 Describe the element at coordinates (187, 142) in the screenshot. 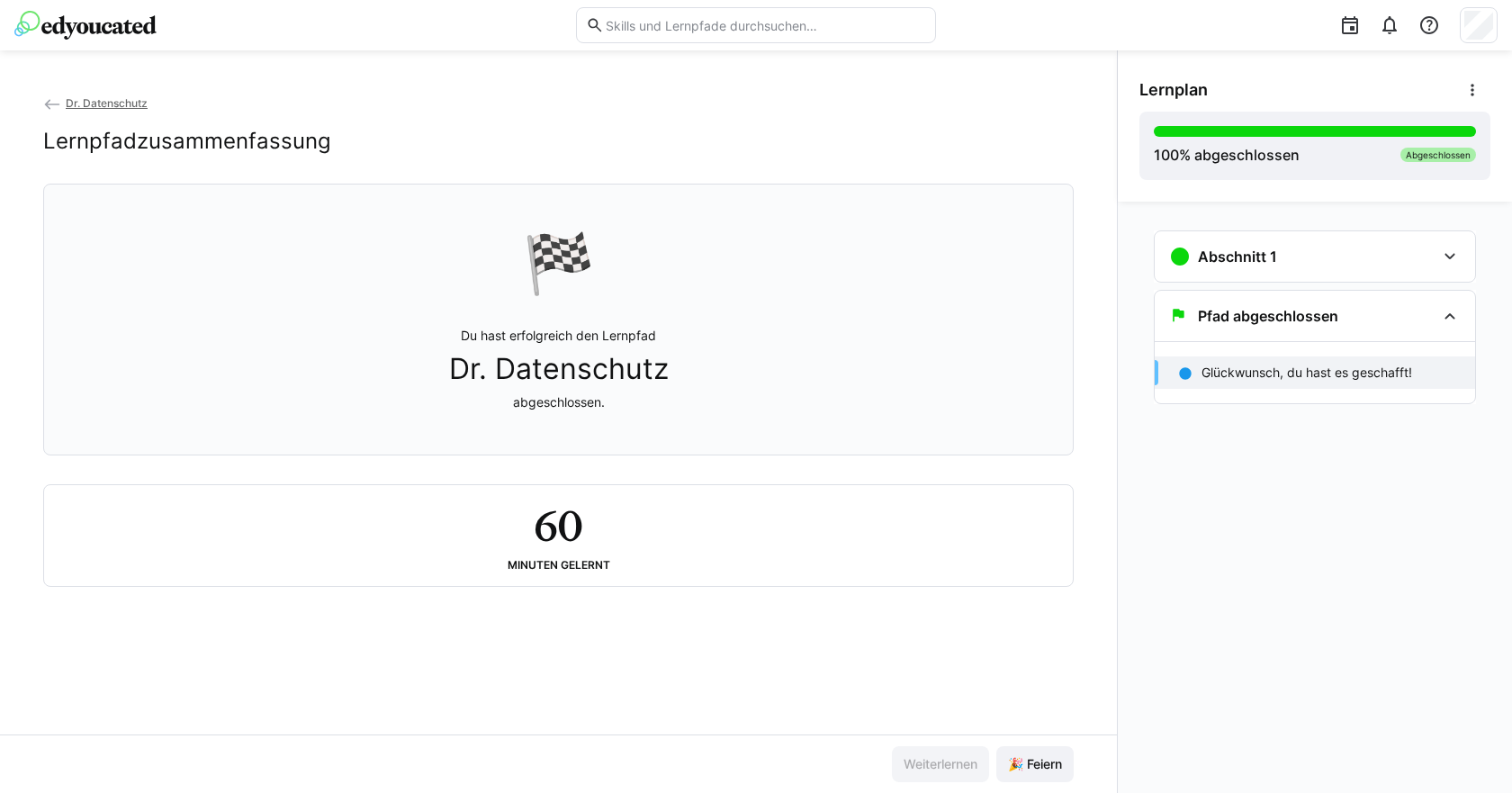

I see `h2: Lernpfadzusammenfassung` at that location.